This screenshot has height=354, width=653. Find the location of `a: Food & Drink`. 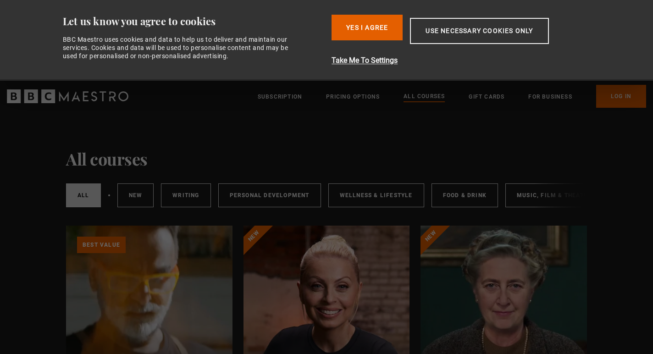

a: Food & Drink is located at coordinates (464, 195).